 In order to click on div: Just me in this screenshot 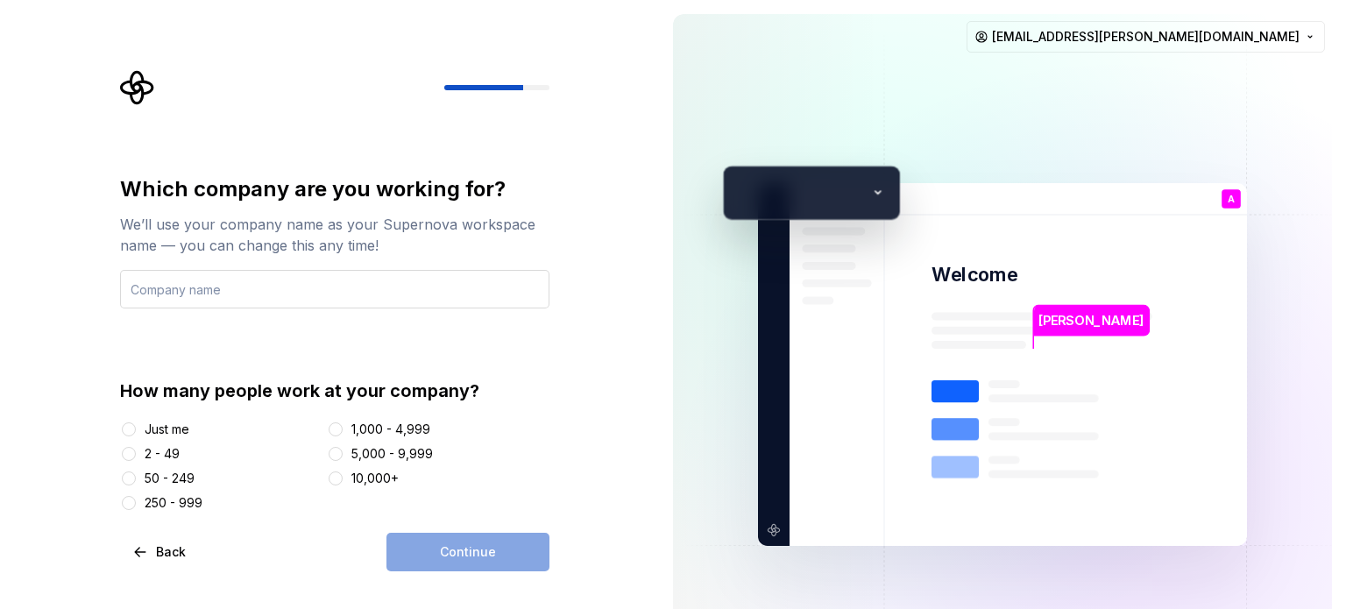, I will do `click(167, 429)`.